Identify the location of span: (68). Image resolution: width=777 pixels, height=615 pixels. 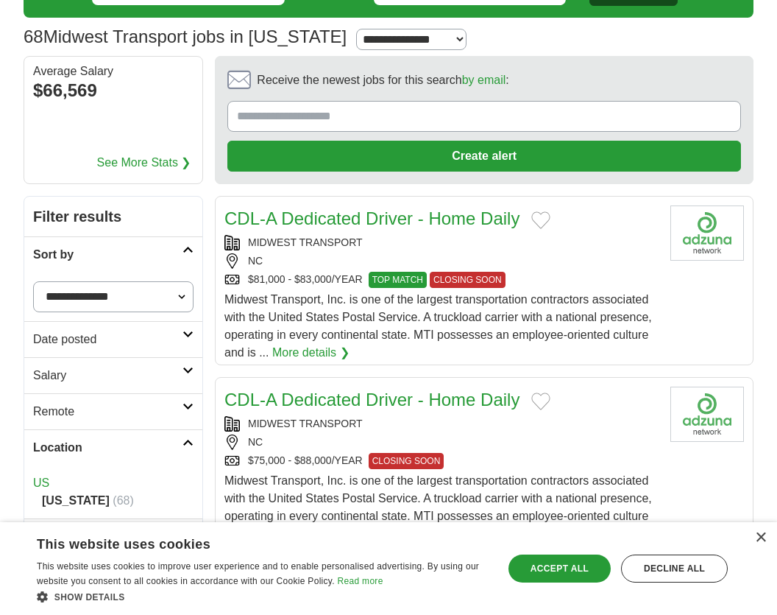
(123, 500).